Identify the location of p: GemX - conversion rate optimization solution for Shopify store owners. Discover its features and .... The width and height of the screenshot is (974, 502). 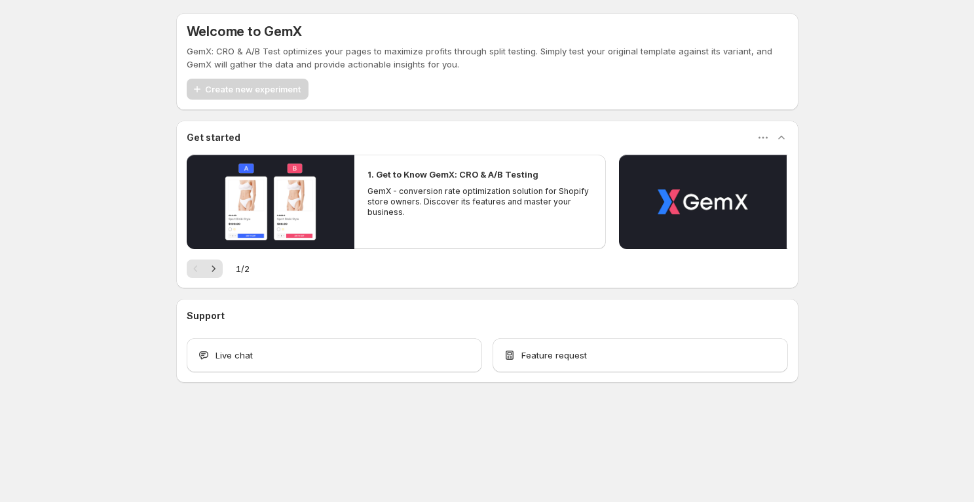
(480, 202).